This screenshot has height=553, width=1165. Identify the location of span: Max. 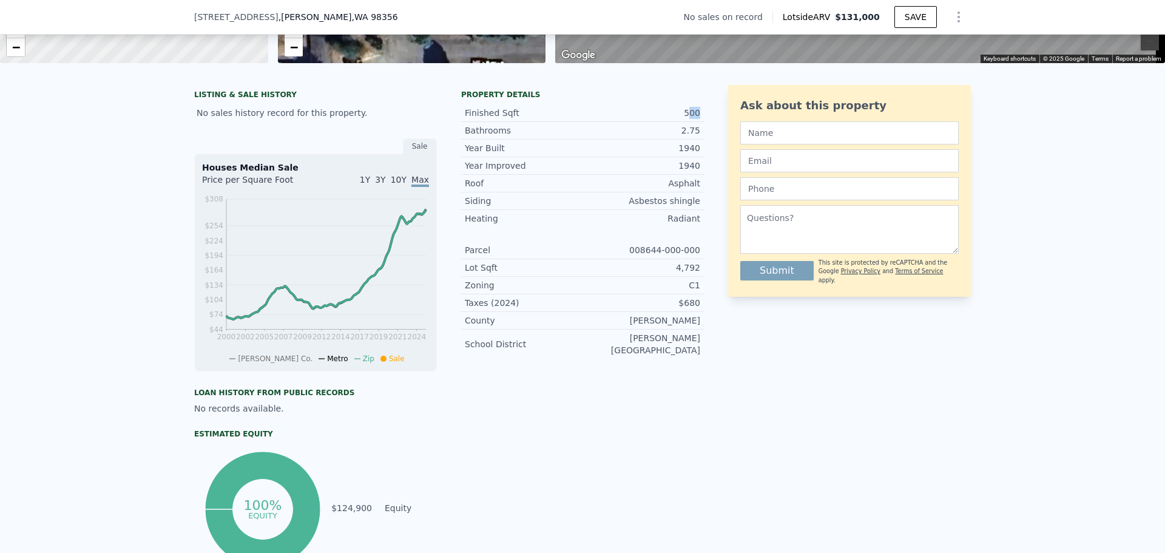
(420, 181).